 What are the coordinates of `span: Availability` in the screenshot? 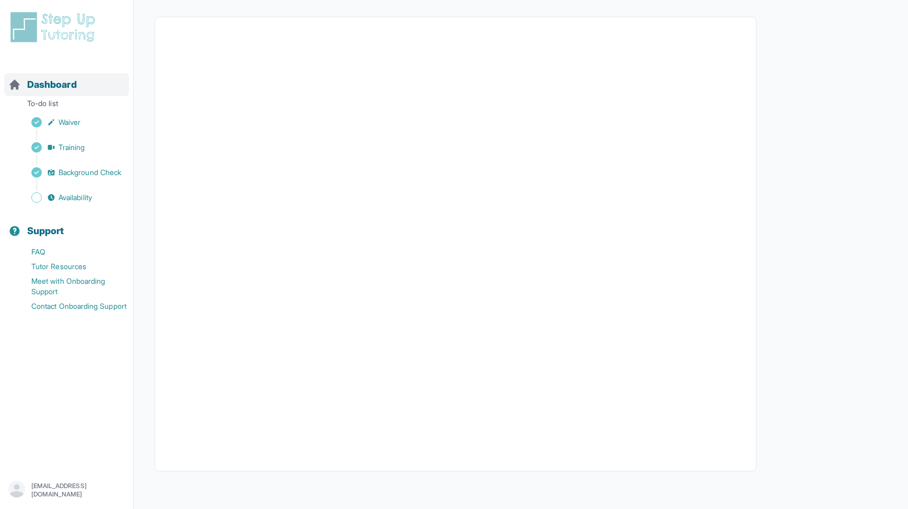 It's located at (75, 197).